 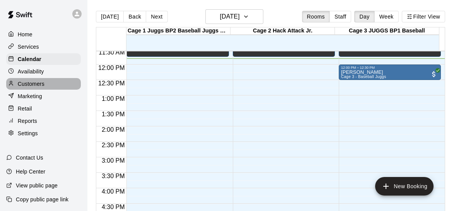 What do you see at coordinates (42, 200) in the screenshot?
I see `p: Copy public page link` at bounding box center [42, 200].